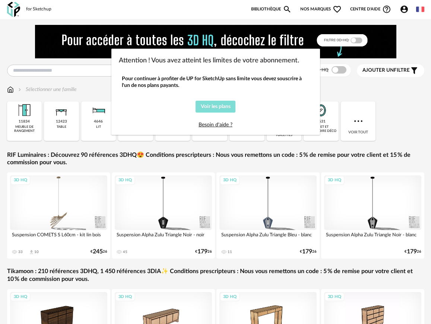 Image resolution: width=431 pixels, height=324 pixels. What do you see at coordinates (215, 107) in the screenshot?
I see `button: Voir les plans` at bounding box center [215, 107].